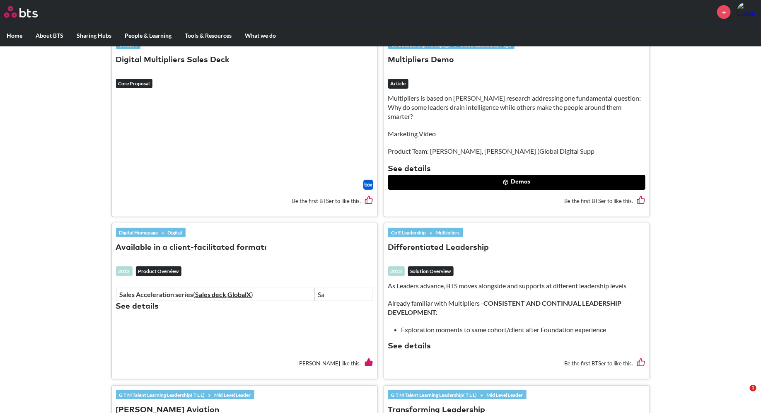  Describe the element at coordinates (409, 232) in the screenshot. I see `a: Co E Leadership` at that location.